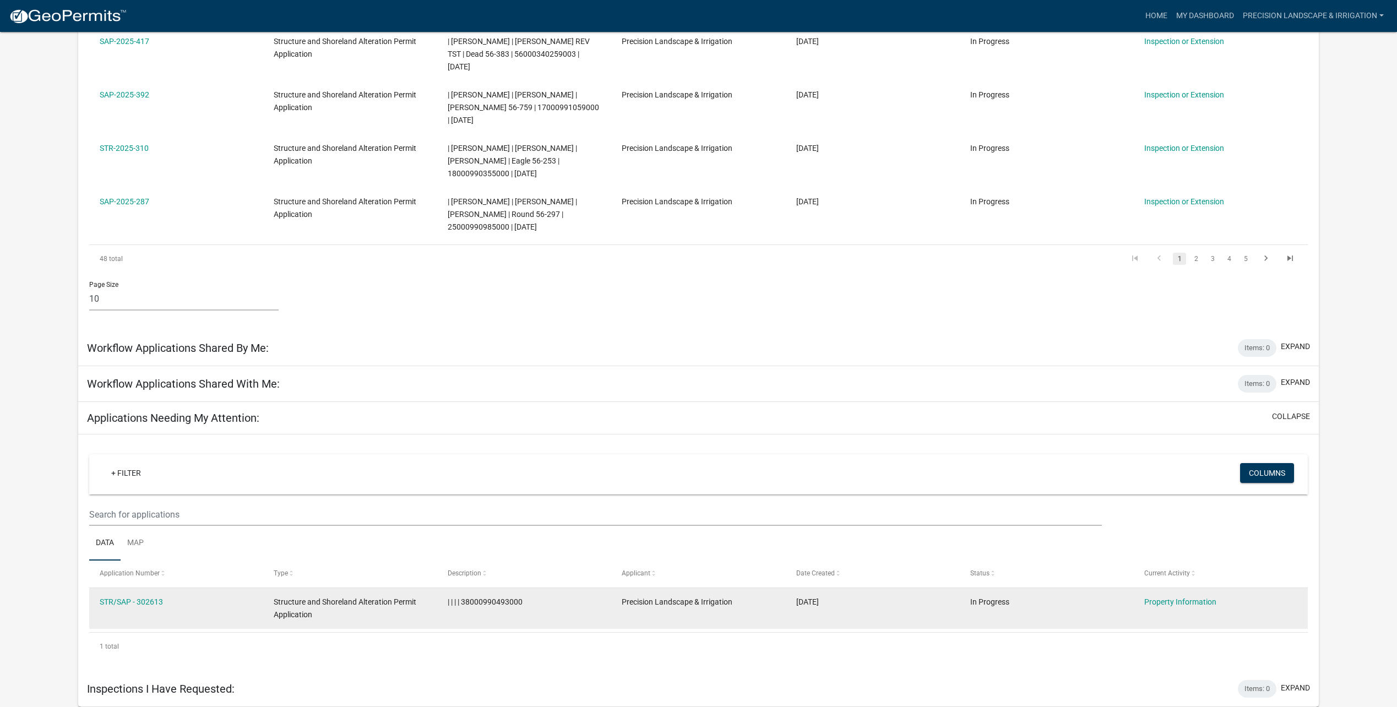  I want to click on div: collapse, so click(698, 553).